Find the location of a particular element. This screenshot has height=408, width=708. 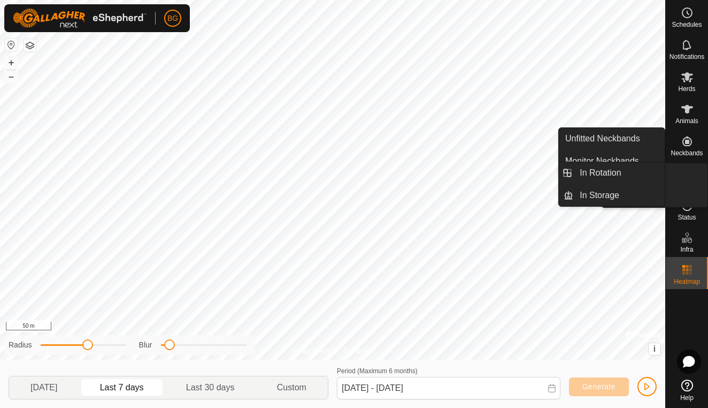

span: Monitor Neckbands is located at coordinates (602, 161).